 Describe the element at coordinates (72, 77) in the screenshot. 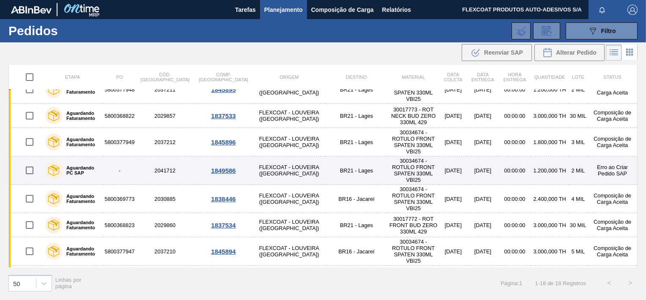

I see `span: Etapa` at that location.